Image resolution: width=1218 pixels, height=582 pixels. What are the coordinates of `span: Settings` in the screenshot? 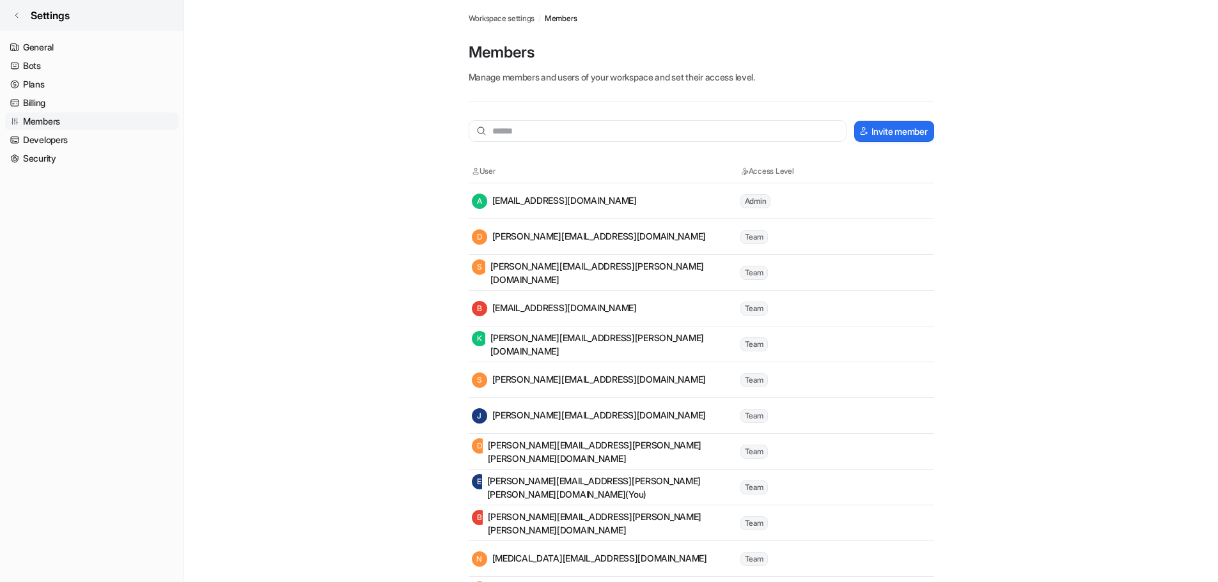 It's located at (50, 15).